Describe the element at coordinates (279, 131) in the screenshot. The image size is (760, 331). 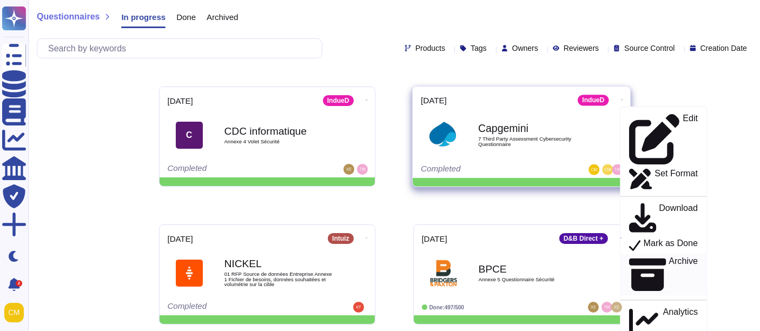
I see `b: CDC informatique` at that location.